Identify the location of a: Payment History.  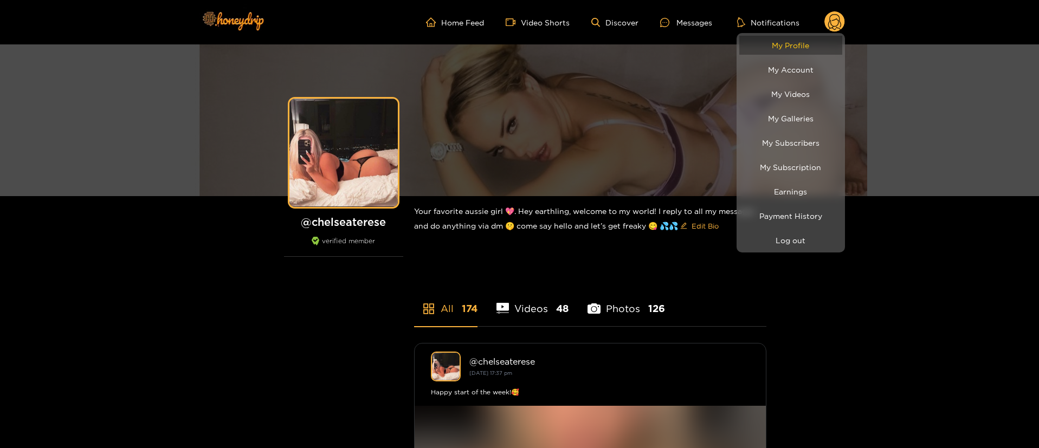
(791, 216).